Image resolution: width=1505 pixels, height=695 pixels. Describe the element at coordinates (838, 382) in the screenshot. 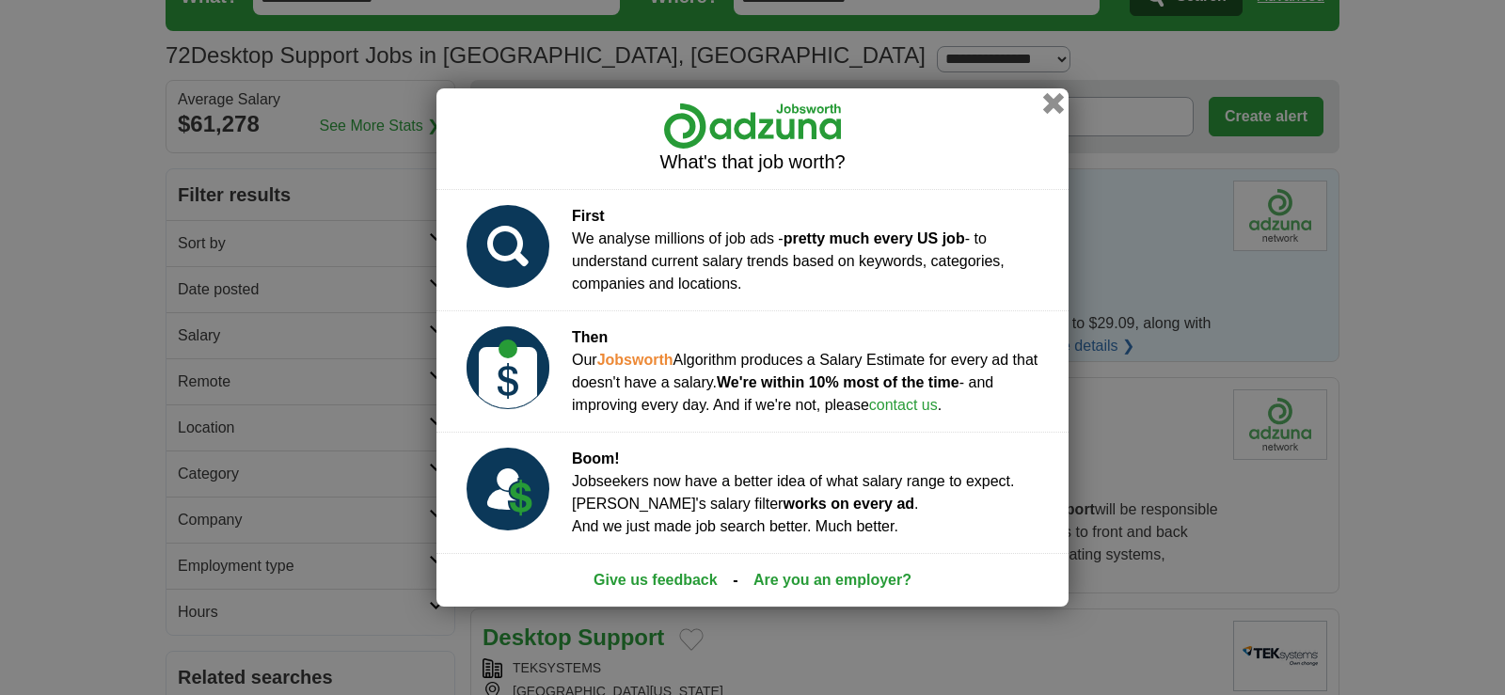

I see `strong: We're within 10% most of the time` at that location.